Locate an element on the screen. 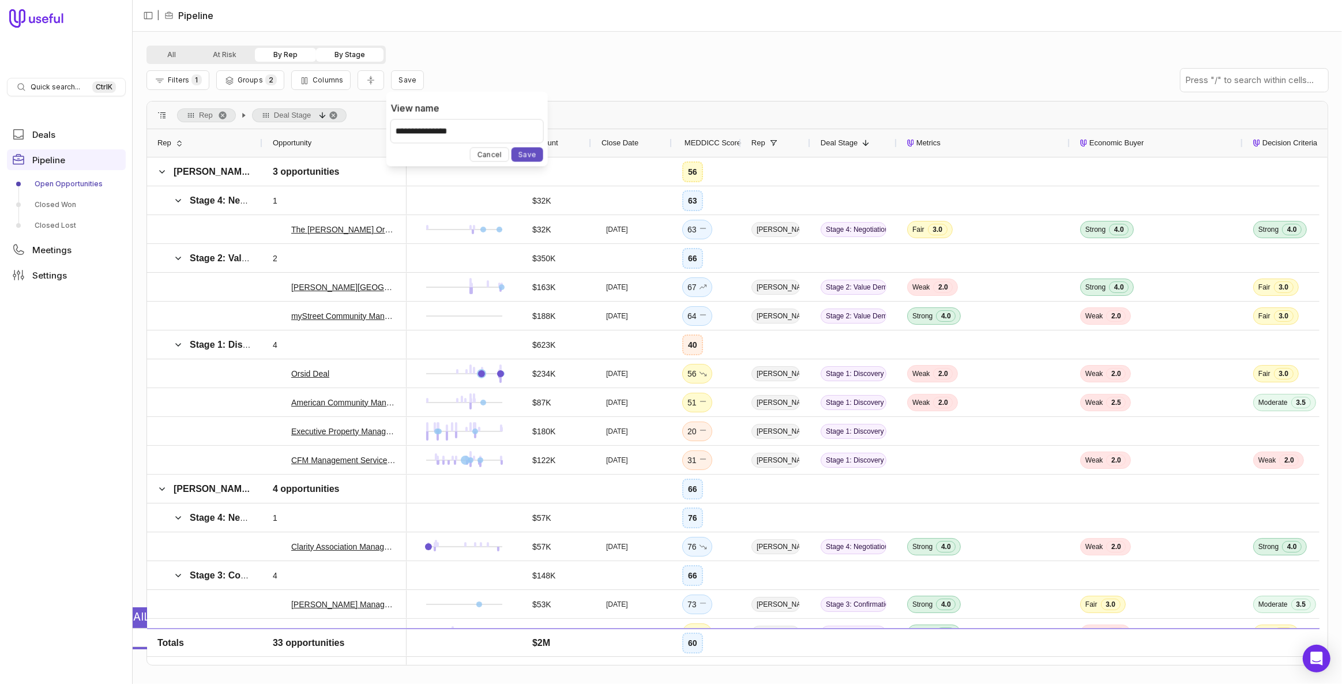 This screenshot has height=684, width=1342. div: Open Intercom Messenger is located at coordinates (1317, 659).